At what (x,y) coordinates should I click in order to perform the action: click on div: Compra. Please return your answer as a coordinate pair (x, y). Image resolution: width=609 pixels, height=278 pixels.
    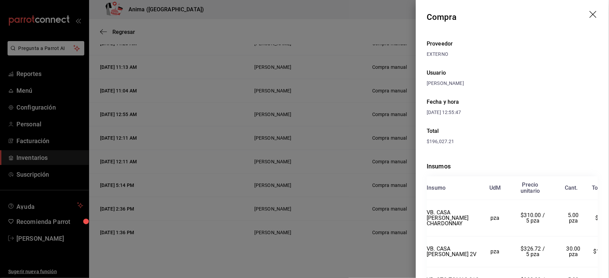
    Looking at the image, I should click on (442, 17).